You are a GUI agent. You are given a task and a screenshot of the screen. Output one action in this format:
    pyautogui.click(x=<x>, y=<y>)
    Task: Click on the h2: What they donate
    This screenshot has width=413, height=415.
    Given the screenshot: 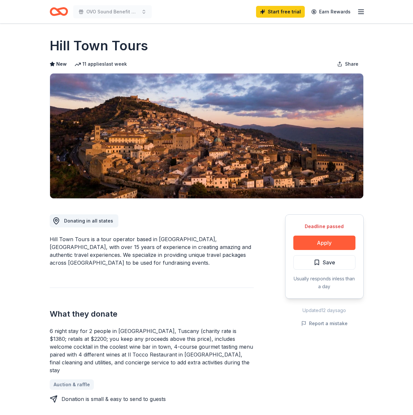 What is the action you would take?
    pyautogui.click(x=152, y=314)
    